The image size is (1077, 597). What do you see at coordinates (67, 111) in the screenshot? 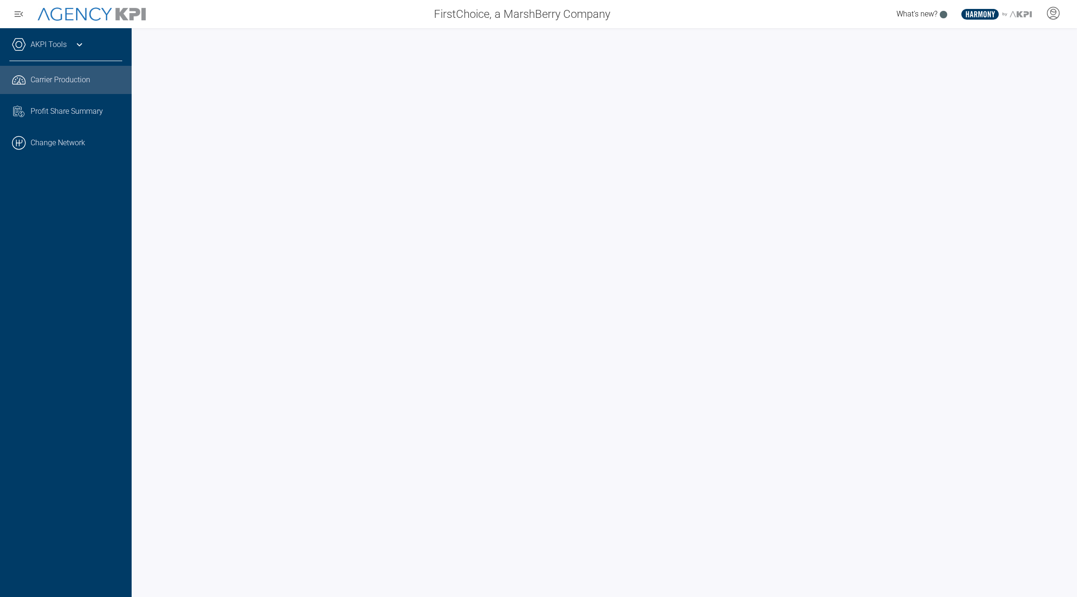
I see `span: Profit Share Summary` at bounding box center [67, 111].